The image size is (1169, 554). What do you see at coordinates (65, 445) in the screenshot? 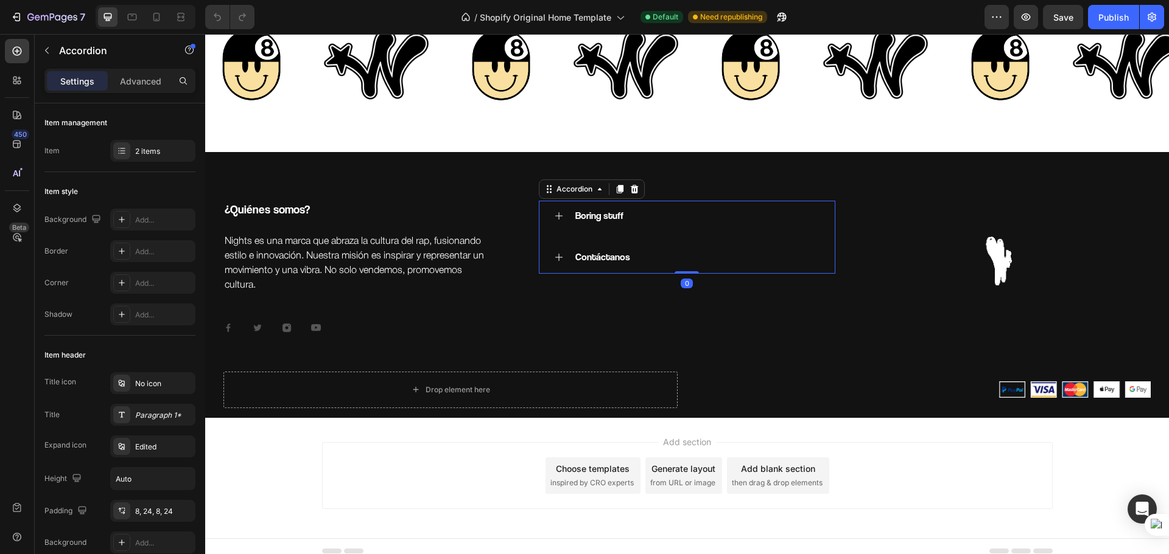
I see `div: Expand icon` at bounding box center [65, 445].